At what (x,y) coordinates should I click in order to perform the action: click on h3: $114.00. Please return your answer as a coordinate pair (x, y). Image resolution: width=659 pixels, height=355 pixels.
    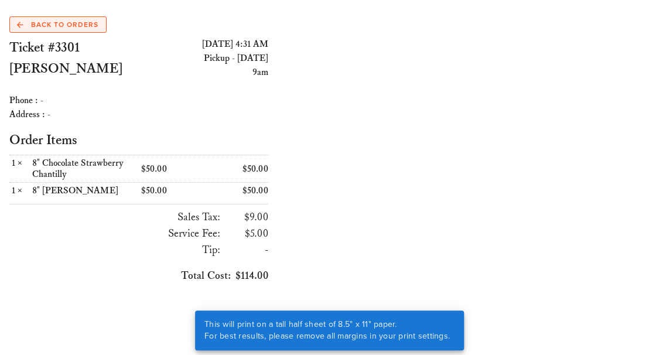
    Looking at the image, I should click on (139, 276).